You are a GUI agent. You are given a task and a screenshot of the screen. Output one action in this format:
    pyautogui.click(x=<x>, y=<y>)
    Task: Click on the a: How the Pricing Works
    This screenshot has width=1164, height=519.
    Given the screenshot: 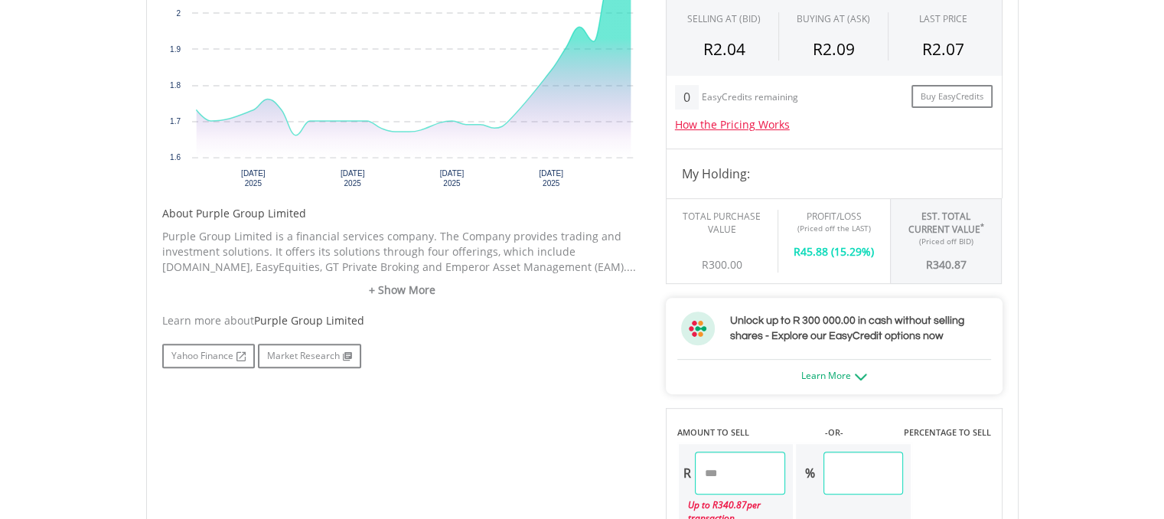 What is the action you would take?
    pyautogui.click(x=733, y=124)
    